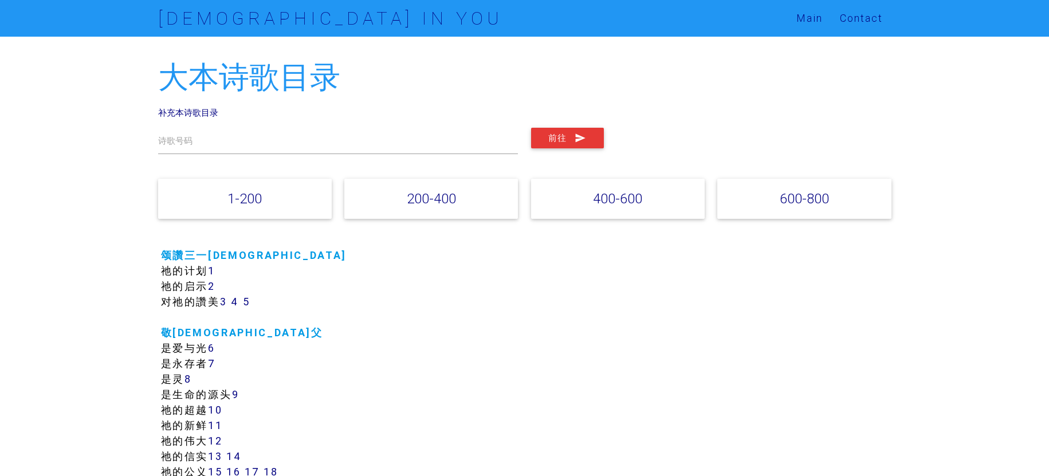 Image resolution: width=1049 pixels, height=476 pixels. I want to click on a: 9, so click(236, 394).